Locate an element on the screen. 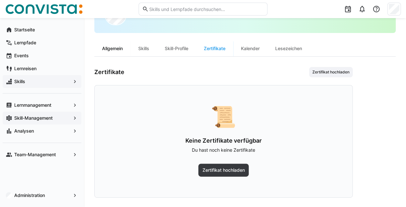  div: Skills is located at coordinates (144, 49).